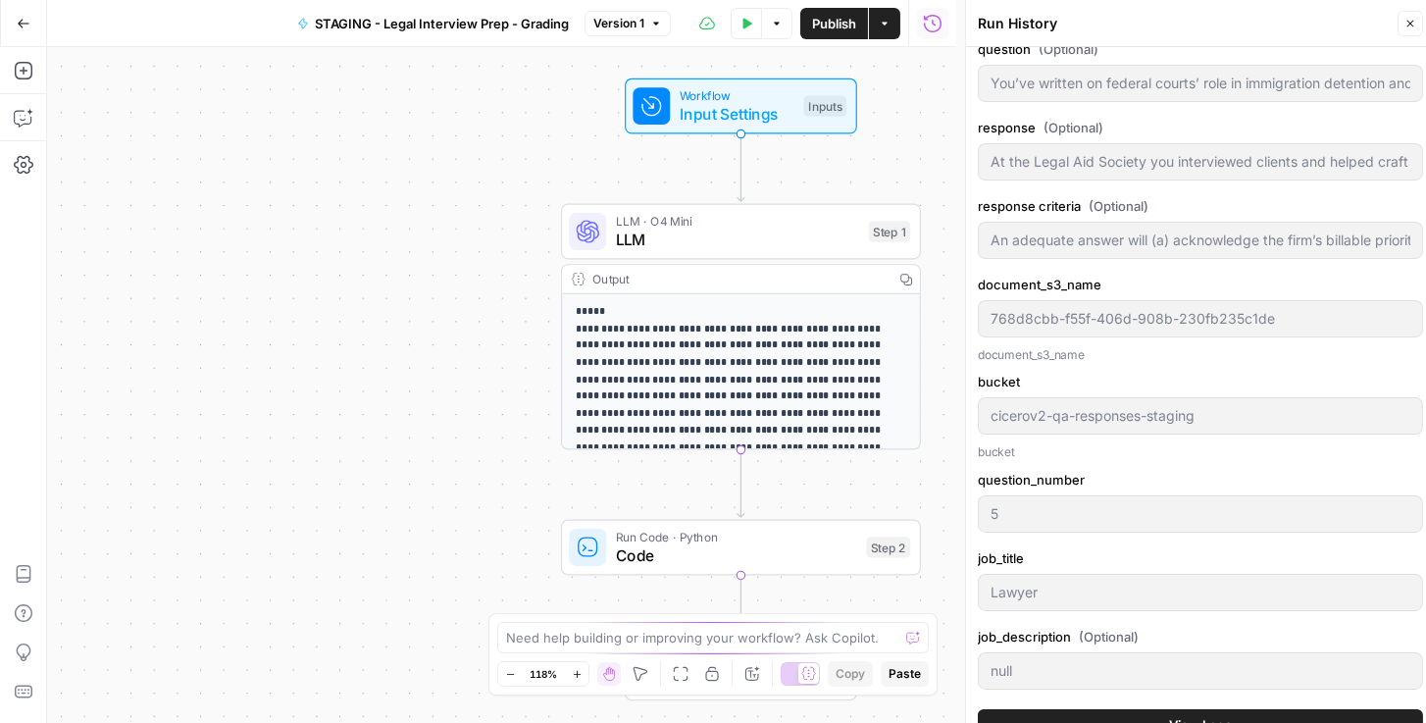  I want to click on div: Step 1, so click(889, 230).